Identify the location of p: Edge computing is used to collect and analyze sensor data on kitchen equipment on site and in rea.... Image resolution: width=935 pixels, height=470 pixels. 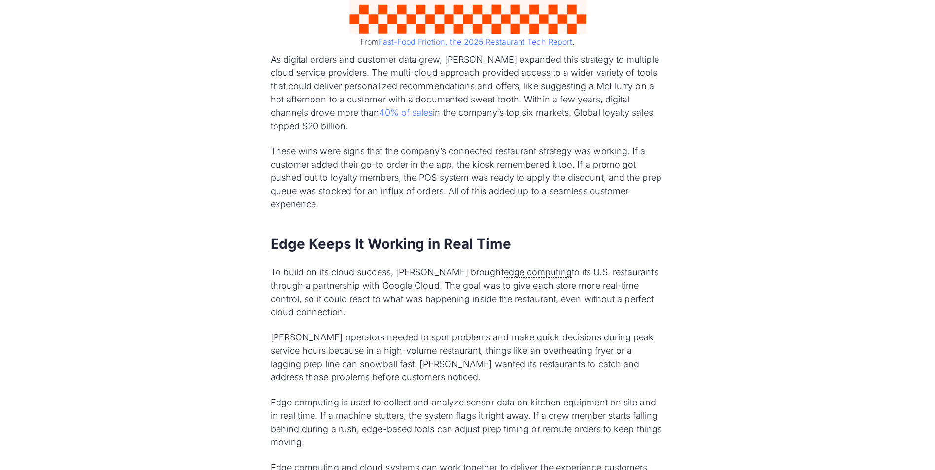
(468, 423).